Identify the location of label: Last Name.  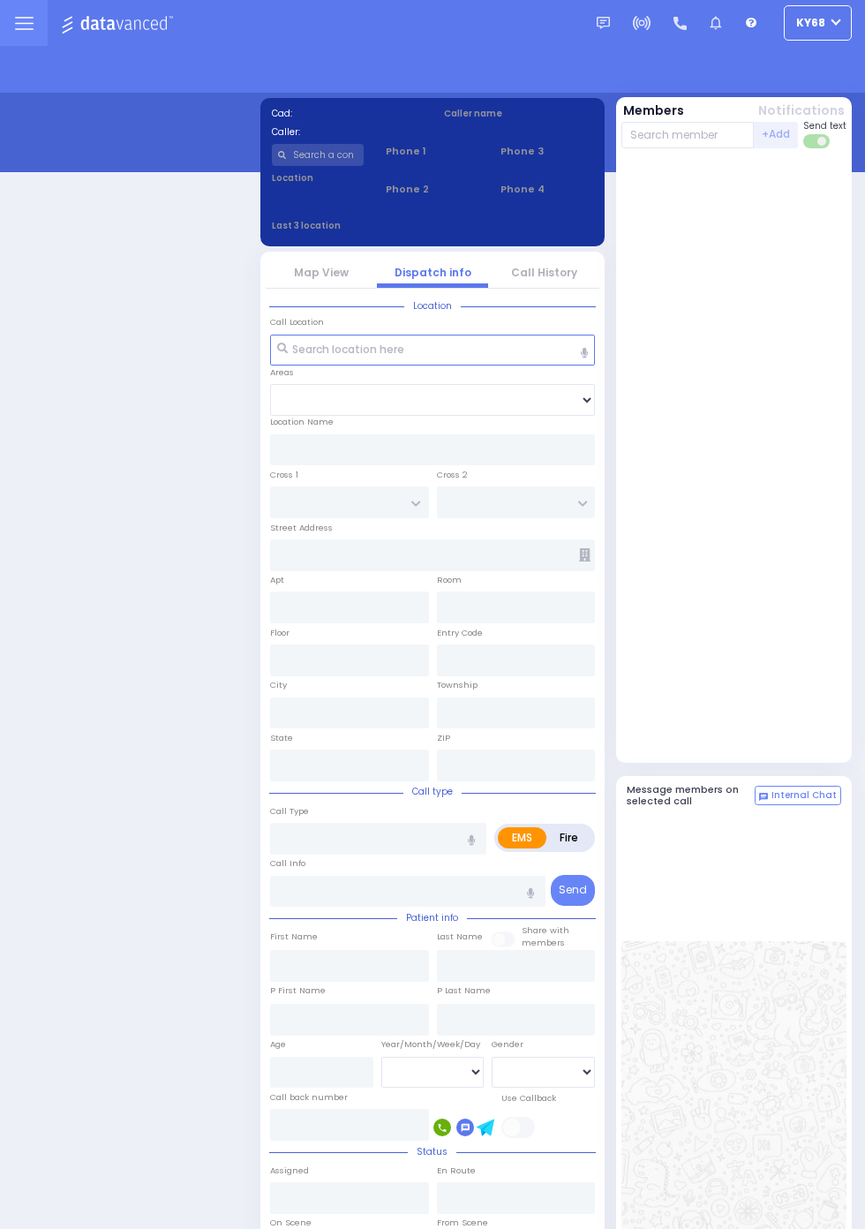
(460, 937).